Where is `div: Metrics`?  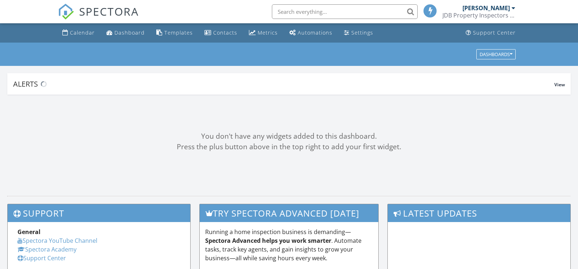 div: Metrics is located at coordinates (267, 32).